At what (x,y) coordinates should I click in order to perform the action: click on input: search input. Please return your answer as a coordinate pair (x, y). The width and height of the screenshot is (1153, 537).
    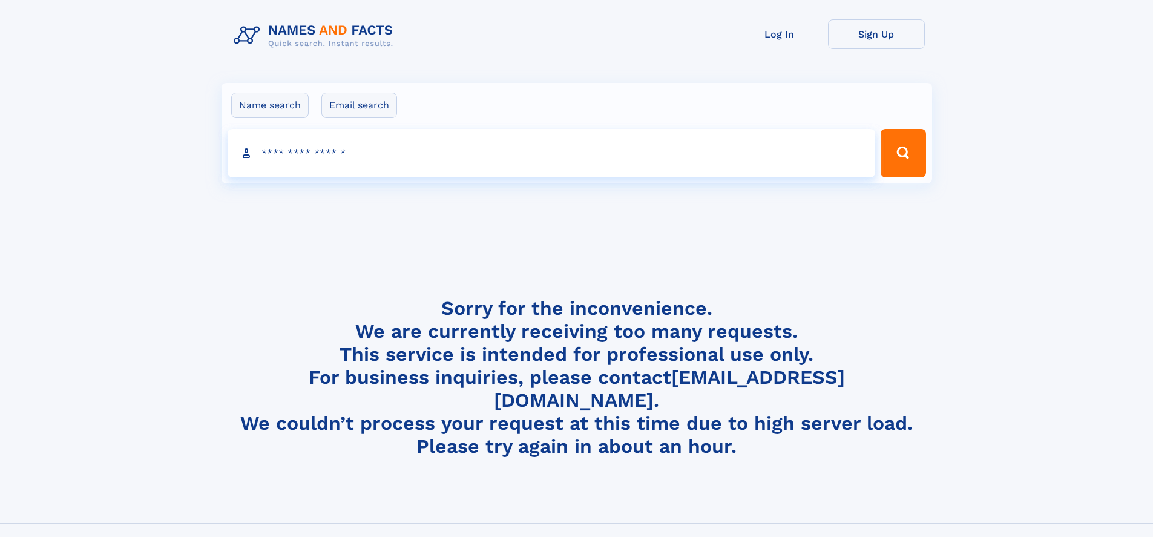
    Looking at the image, I should click on (551, 153).